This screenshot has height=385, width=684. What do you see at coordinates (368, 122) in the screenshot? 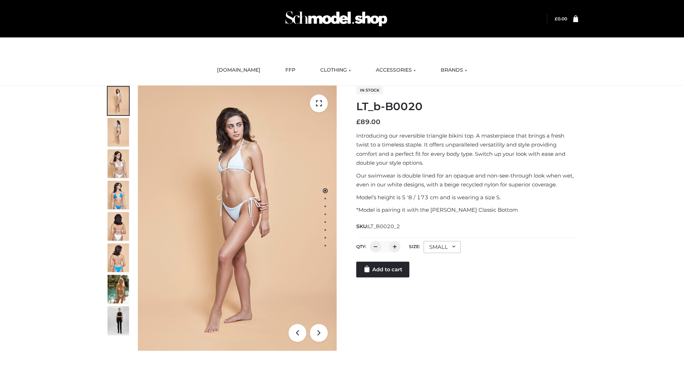
I see `bdi: 89.00` at bounding box center [368, 122].